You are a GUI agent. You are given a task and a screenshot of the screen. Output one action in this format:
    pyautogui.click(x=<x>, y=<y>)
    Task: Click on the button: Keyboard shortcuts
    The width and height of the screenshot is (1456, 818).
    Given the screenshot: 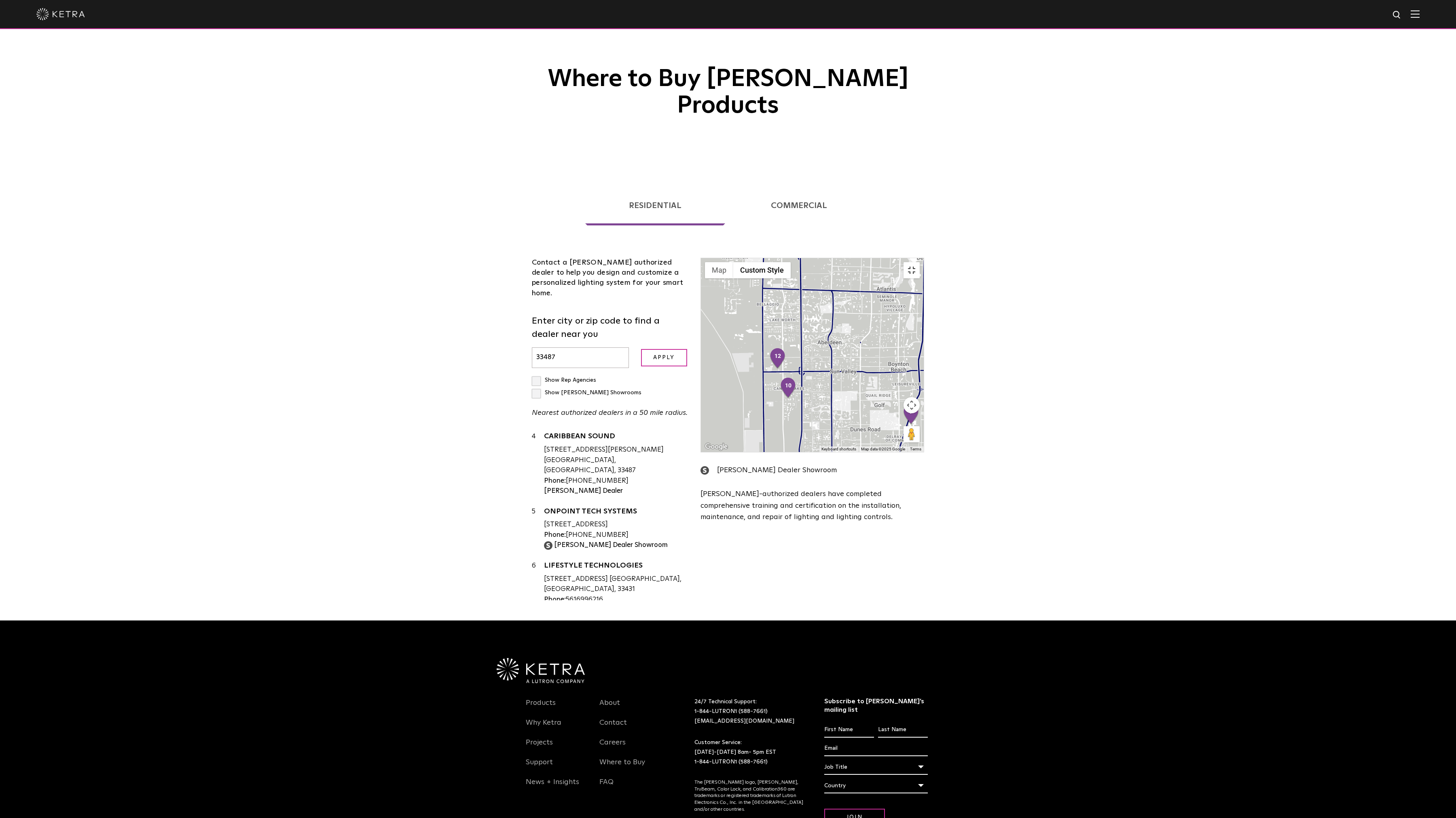 What is the action you would take?
    pyautogui.click(x=838, y=449)
    